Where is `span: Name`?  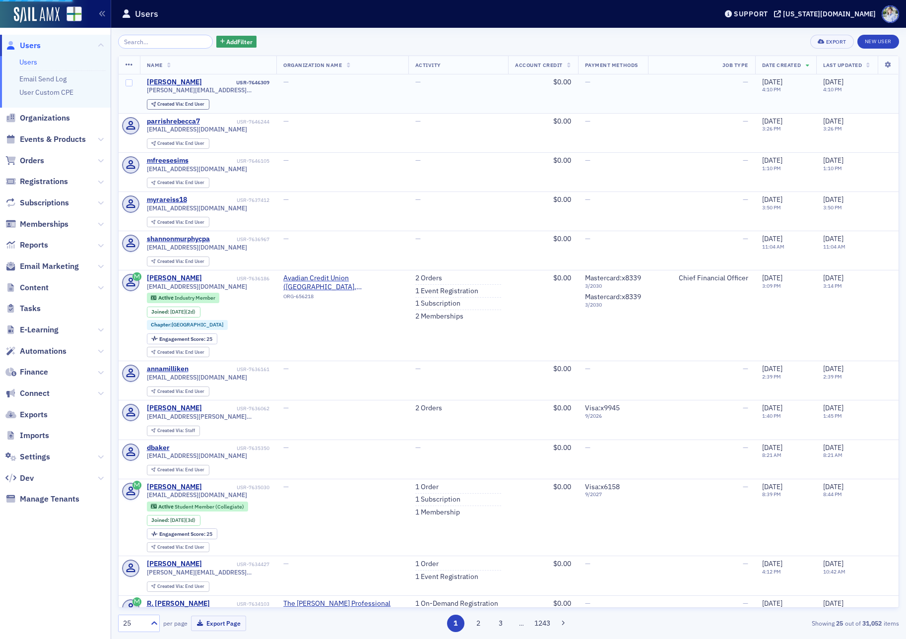 span: Name is located at coordinates (155, 65).